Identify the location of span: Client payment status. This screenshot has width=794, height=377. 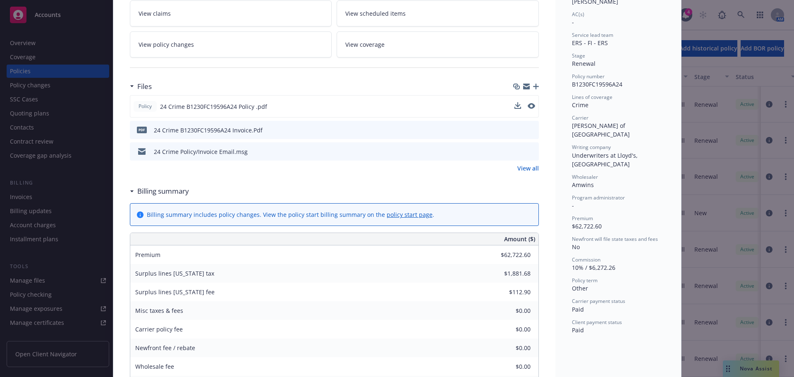
(597, 322).